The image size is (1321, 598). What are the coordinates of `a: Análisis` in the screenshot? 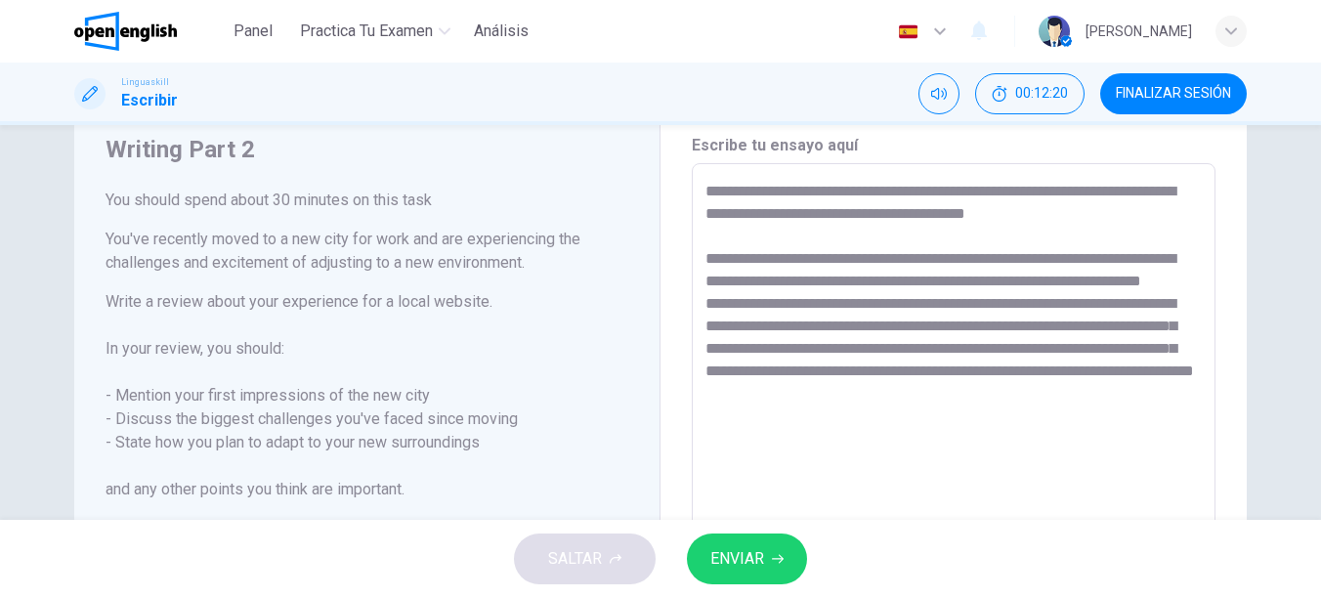 It's located at (501, 31).